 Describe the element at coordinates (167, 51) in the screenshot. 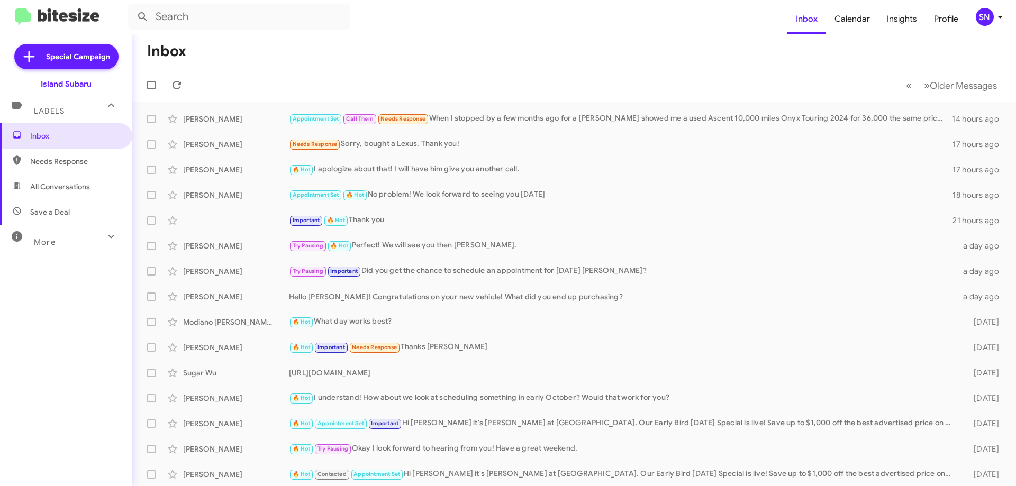

I see `h1: Inbox` at that location.